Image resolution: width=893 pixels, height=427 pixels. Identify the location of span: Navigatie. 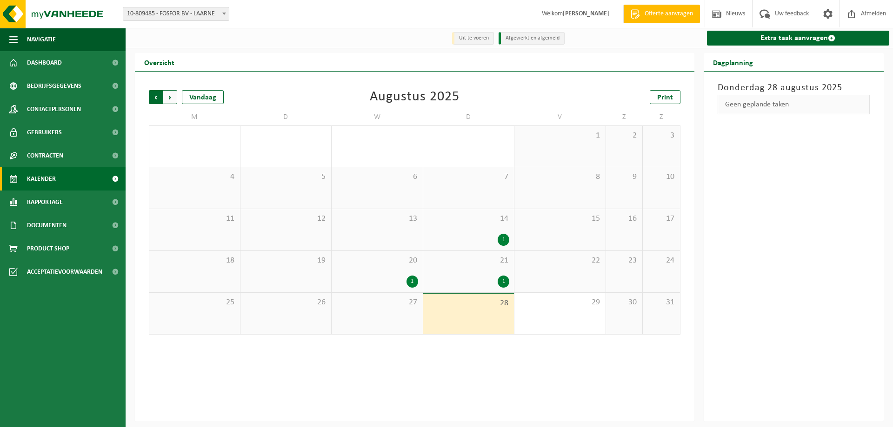
(41, 40).